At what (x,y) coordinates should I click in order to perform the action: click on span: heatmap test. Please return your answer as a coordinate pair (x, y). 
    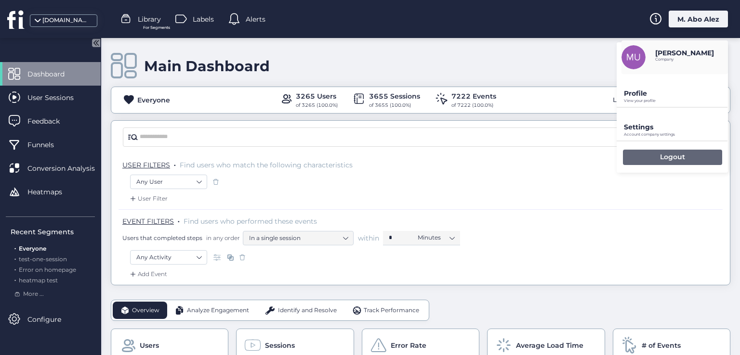
    Looking at the image, I should click on (38, 280).